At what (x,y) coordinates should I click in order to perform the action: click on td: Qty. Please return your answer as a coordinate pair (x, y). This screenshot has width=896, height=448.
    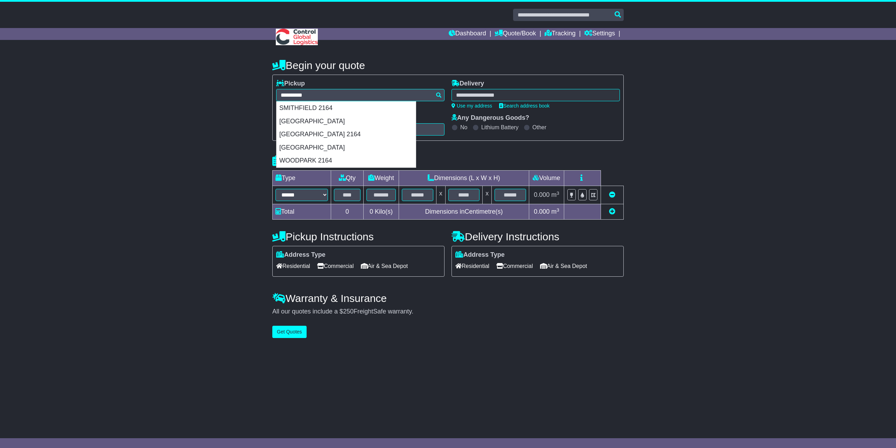
    Looking at the image, I should click on (347, 178).